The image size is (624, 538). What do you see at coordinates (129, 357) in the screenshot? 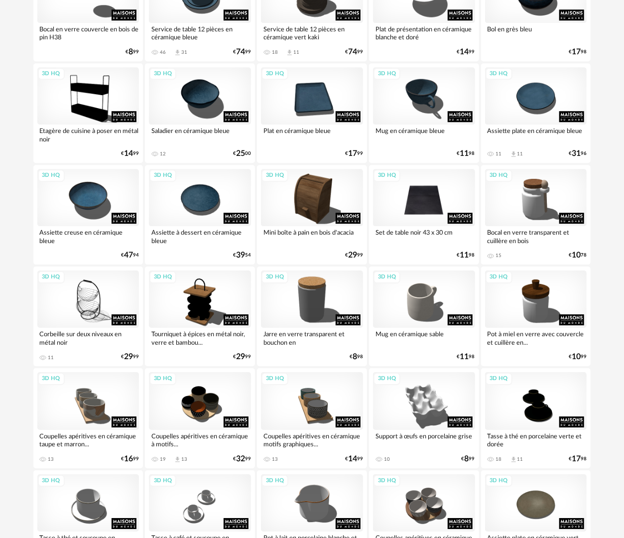
I see `span: 29` at bounding box center [129, 357].